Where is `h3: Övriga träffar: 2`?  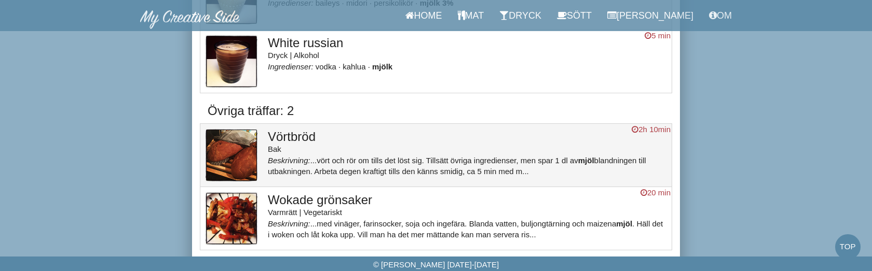 h3: Övriga träffar: 2 is located at coordinates (436, 111).